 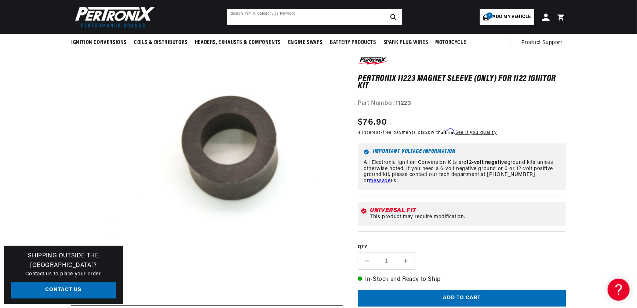 I want to click on span: $76.90, so click(x=373, y=123).